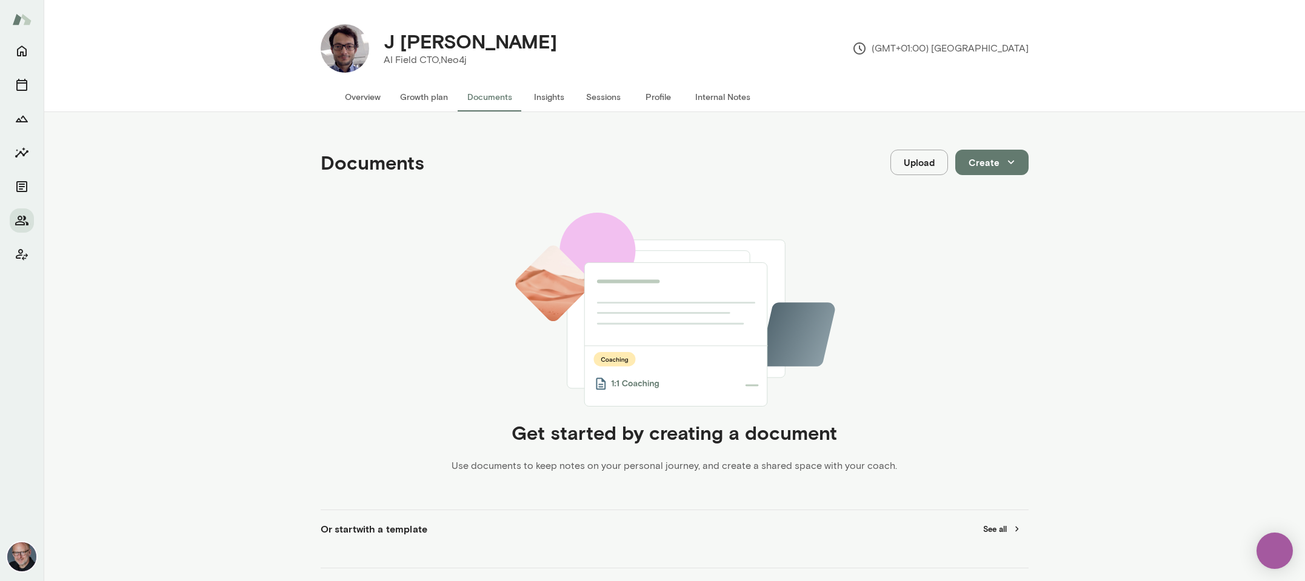 The image size is (1305, 581). I want to click on button: Create, so click(992, 162).